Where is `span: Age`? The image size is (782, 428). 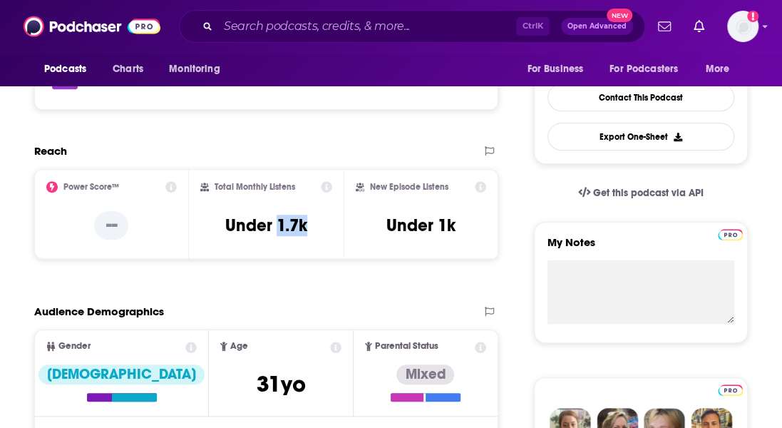 span: Age is located at coordinates (239, 346).